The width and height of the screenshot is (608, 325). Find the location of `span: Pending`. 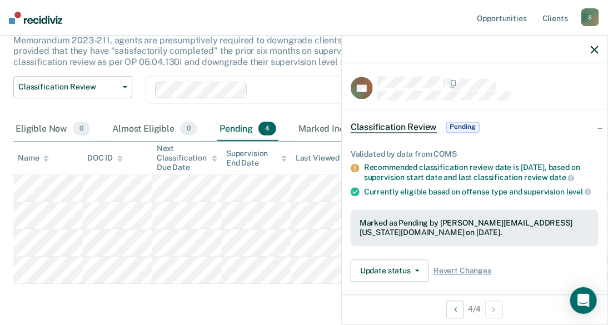

span: Pending is located at coordinates (463, 127).